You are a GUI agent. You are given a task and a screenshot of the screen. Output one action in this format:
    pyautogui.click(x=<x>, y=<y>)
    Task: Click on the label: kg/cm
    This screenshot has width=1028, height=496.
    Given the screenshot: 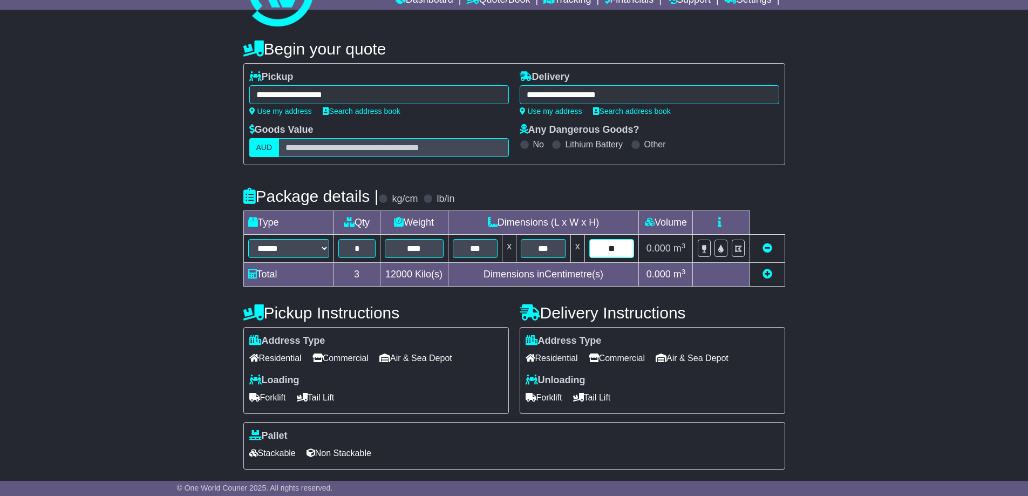 What is the action you would take?
    pyautogui.click(x=405, y=199)
    